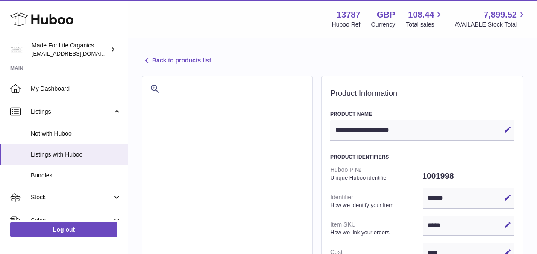 The height and width of the screenshot is (254, 537). Describe the element at coordinates (346, 24) in the screenshot. I see `div: Huboo Ref` at that location.